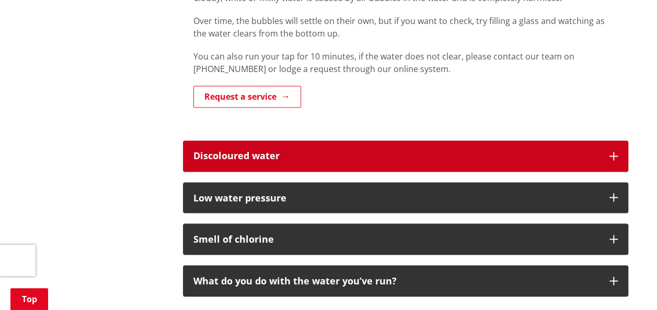 This screenshot has height=310, width=657. I want to click on button: Discoloured water, so click(405, 156).